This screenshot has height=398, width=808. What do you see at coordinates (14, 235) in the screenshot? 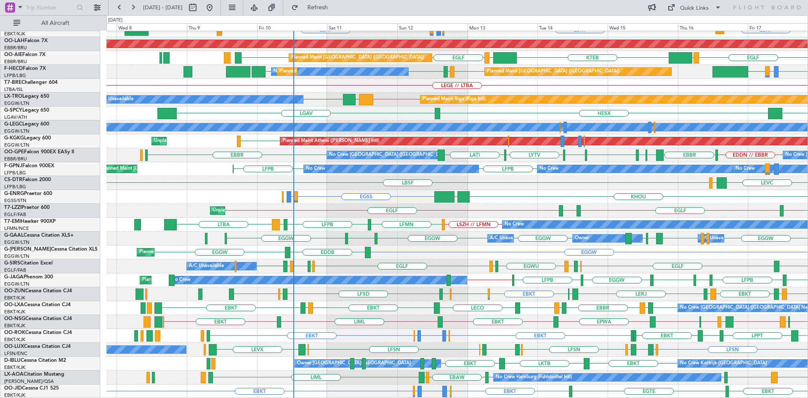
I see `span: G-GAAL` at bounding box center [14, 235].